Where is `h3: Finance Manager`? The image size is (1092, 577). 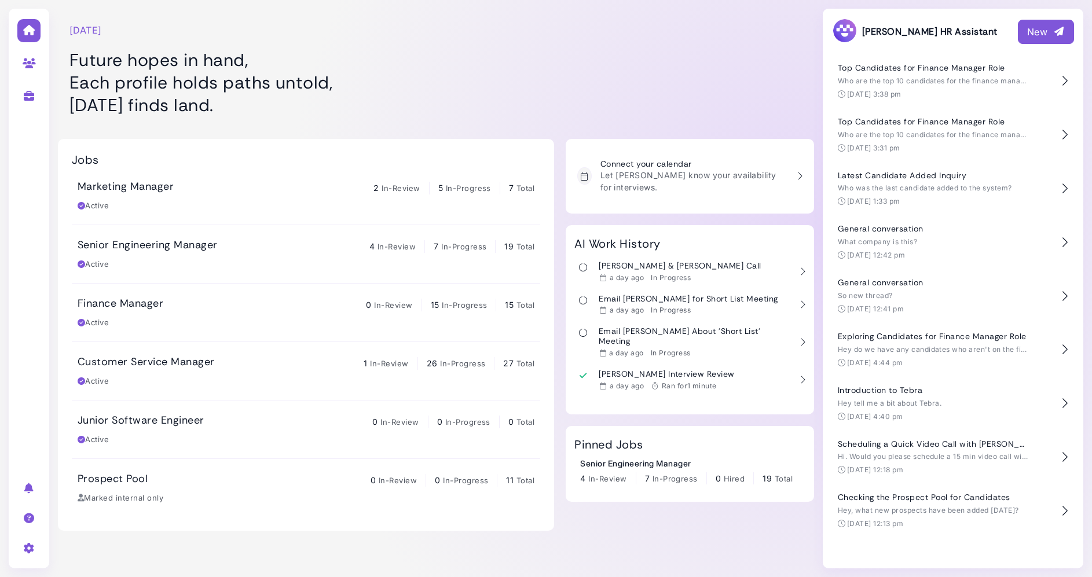 h3: Finance Manager is located at coordinates (120, 304).